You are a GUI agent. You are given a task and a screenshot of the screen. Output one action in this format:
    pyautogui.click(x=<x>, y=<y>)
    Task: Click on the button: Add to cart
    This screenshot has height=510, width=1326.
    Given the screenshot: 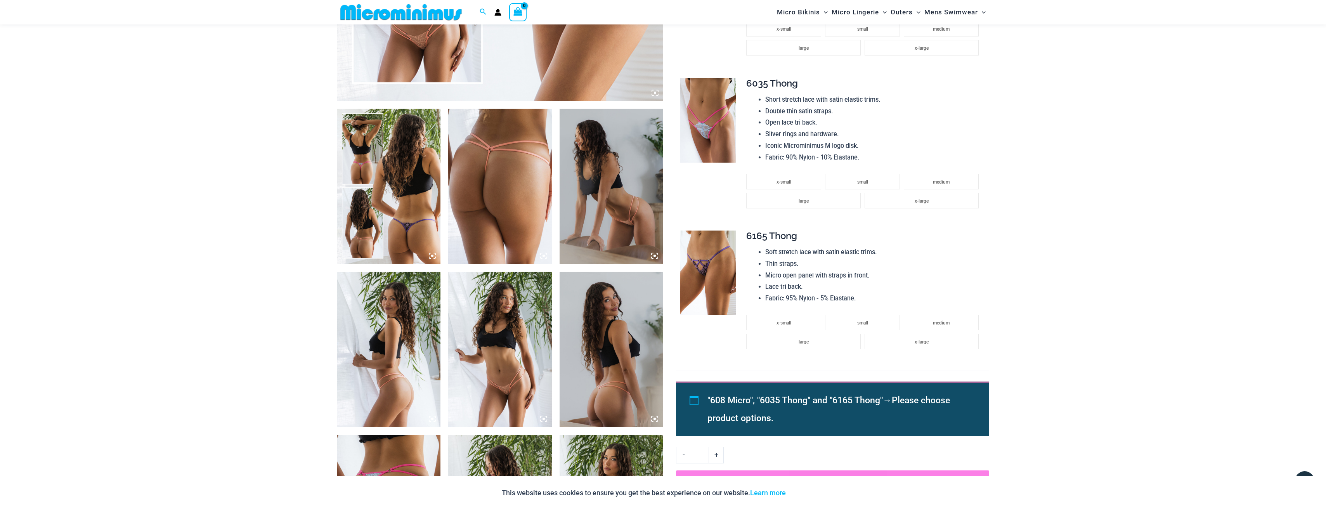 What is the action you would take?
    pyautogui.click(x=832, y=480)
    